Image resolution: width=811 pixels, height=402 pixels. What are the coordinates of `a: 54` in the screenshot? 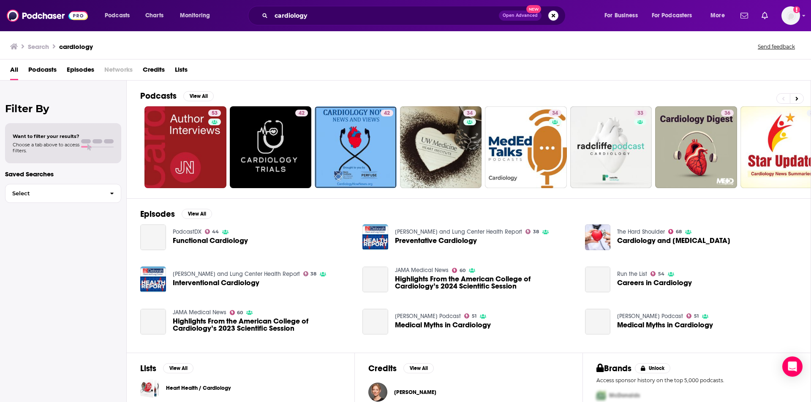 It's located at (657, 274).